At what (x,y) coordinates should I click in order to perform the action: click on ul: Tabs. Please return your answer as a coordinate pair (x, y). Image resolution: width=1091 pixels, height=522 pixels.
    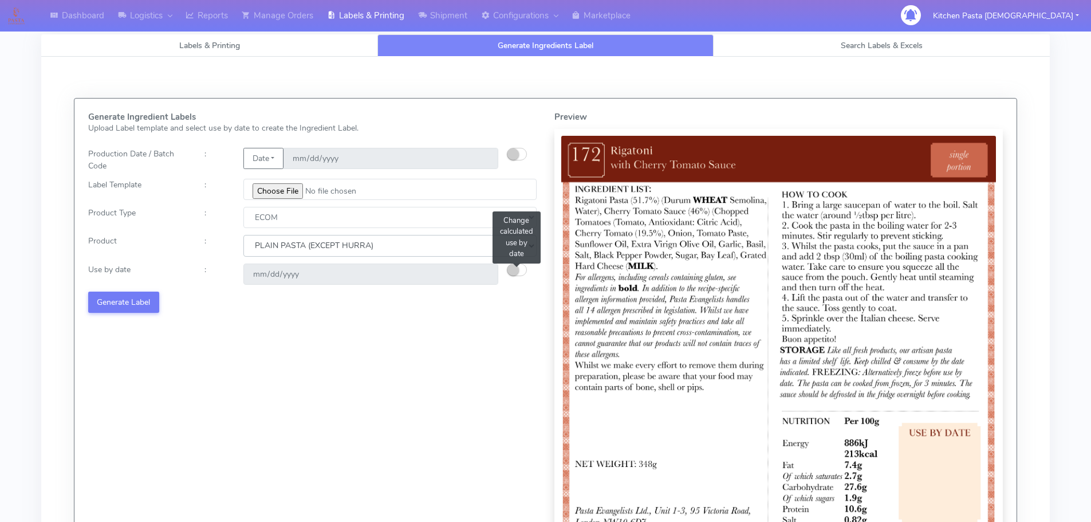
    Looking at the image, I should click on (545, 45).